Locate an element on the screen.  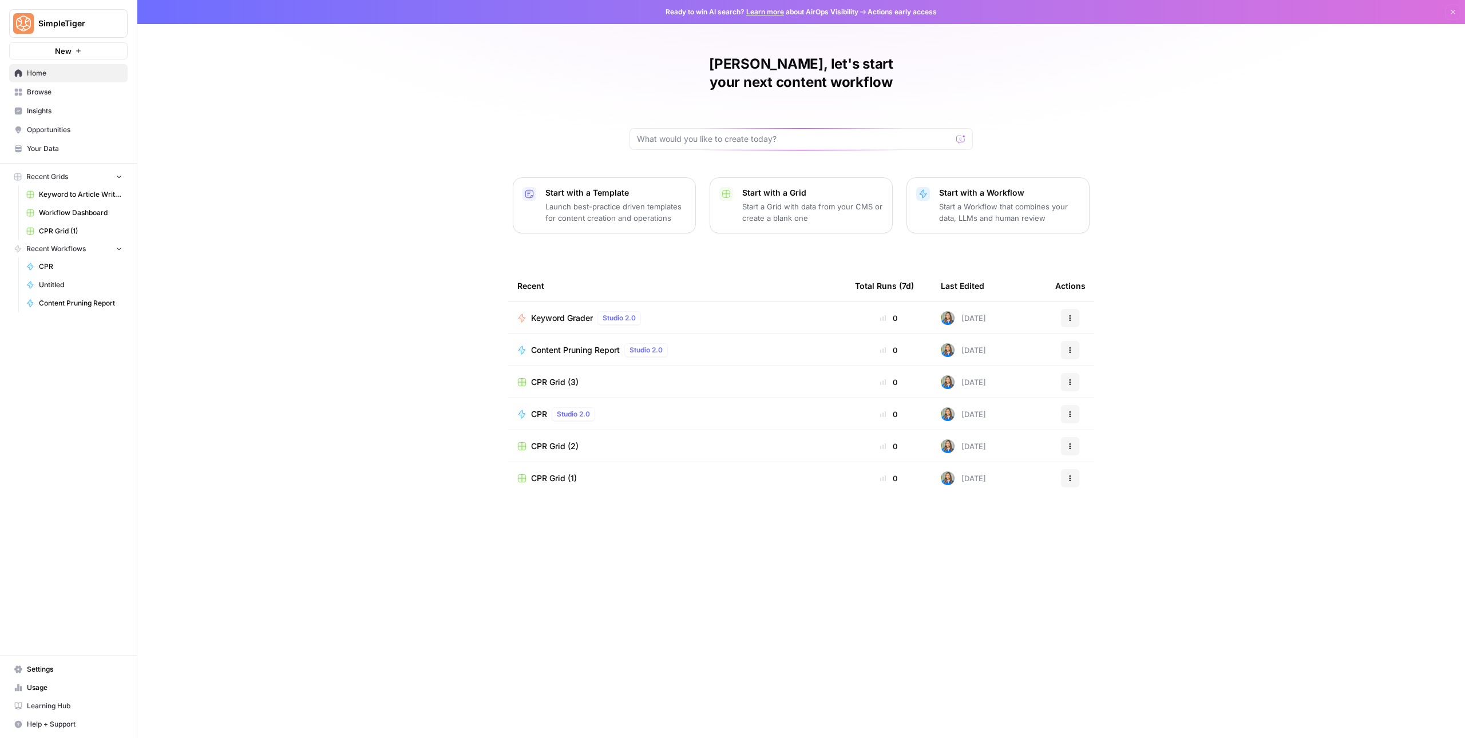
a: Home is located at coordinates (68, 73).